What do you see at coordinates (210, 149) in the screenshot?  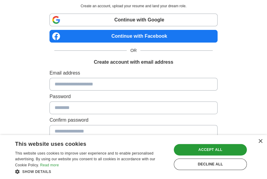 I see `div: Accept all` at bounding box center [210, 149].